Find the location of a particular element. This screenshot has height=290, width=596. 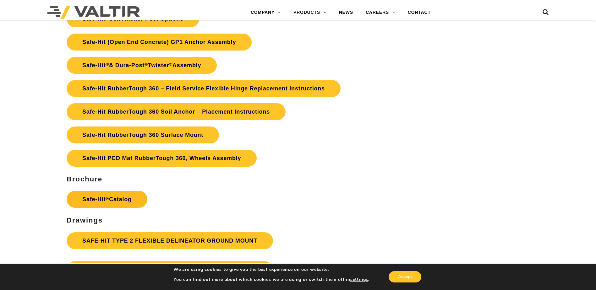

a: Safe-Hit RubberTough 360 – Field Service Flexible Hinge Replacement Instructions is located at coordinates (204, 89).